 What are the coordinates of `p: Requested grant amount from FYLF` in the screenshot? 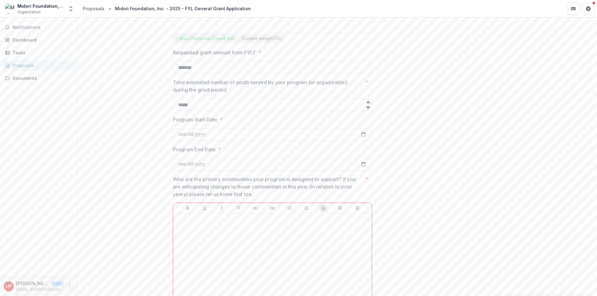 It's located at (214, 53).